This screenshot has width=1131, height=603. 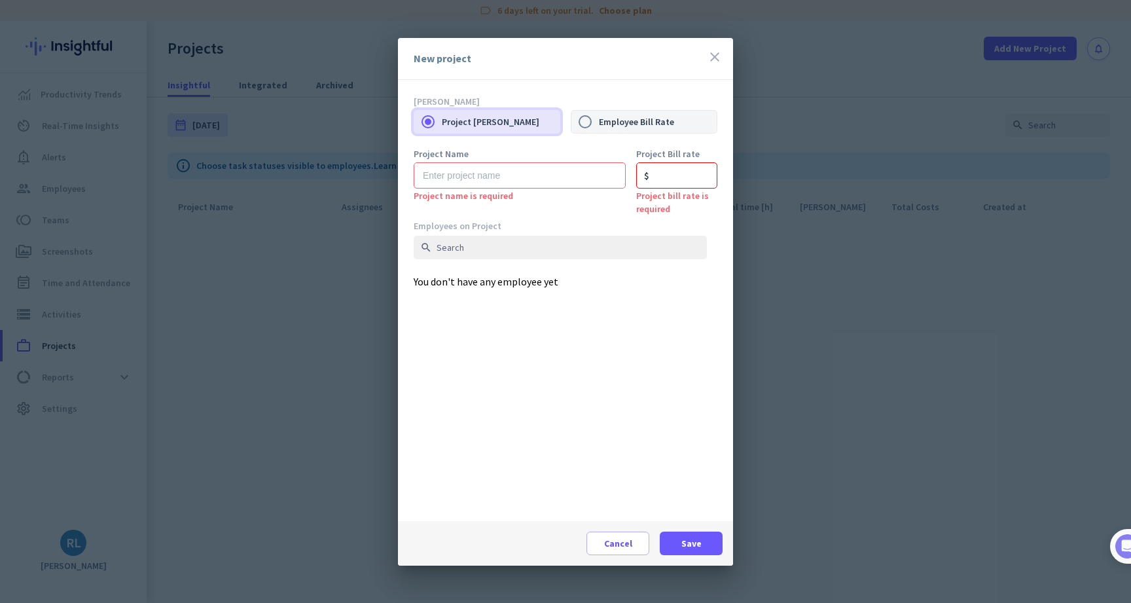 I want to click on p: About 10 minutes, so click(x=207, y=179).